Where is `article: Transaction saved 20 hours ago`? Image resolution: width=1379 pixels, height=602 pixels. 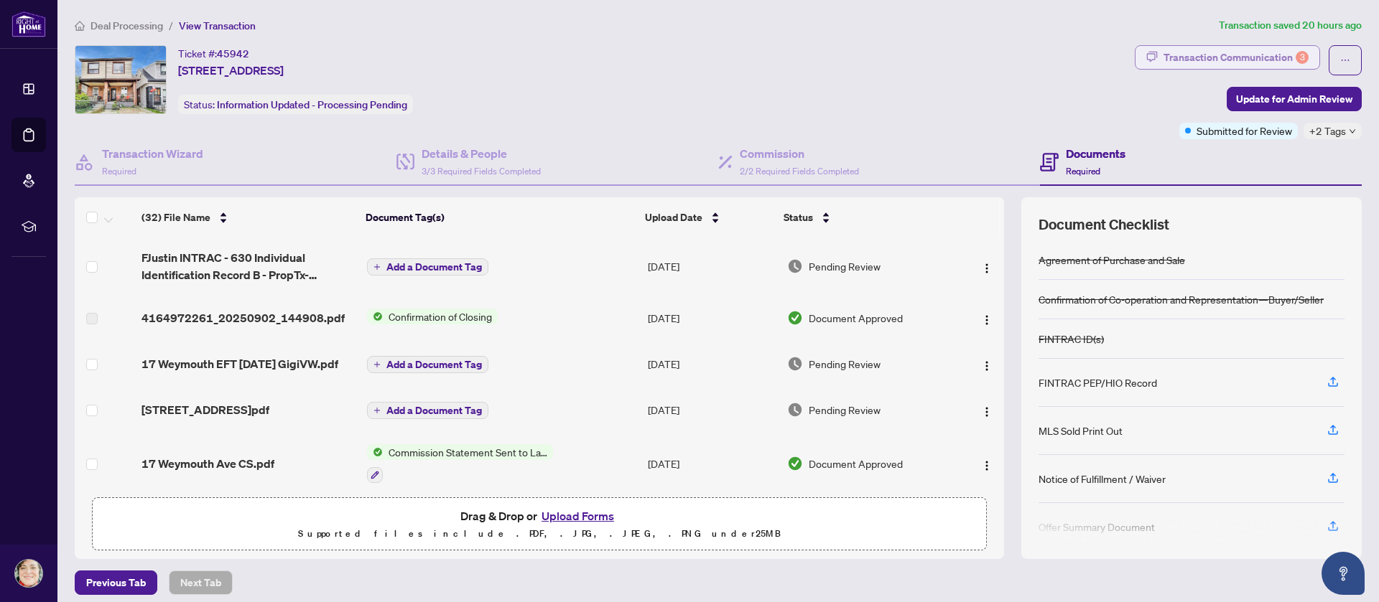
article: Transaction saved 20 hours ago is located at coordinates (1290, 25).